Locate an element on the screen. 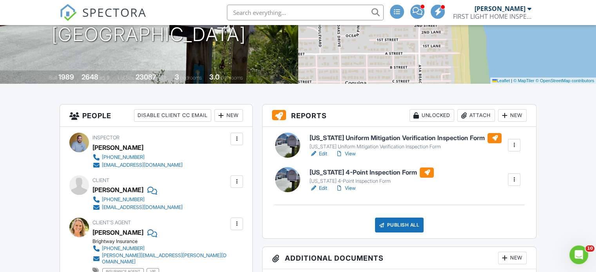 The width and height of the screenshot is (596, 272). div: 2648 is located at coordinates (90, 77).